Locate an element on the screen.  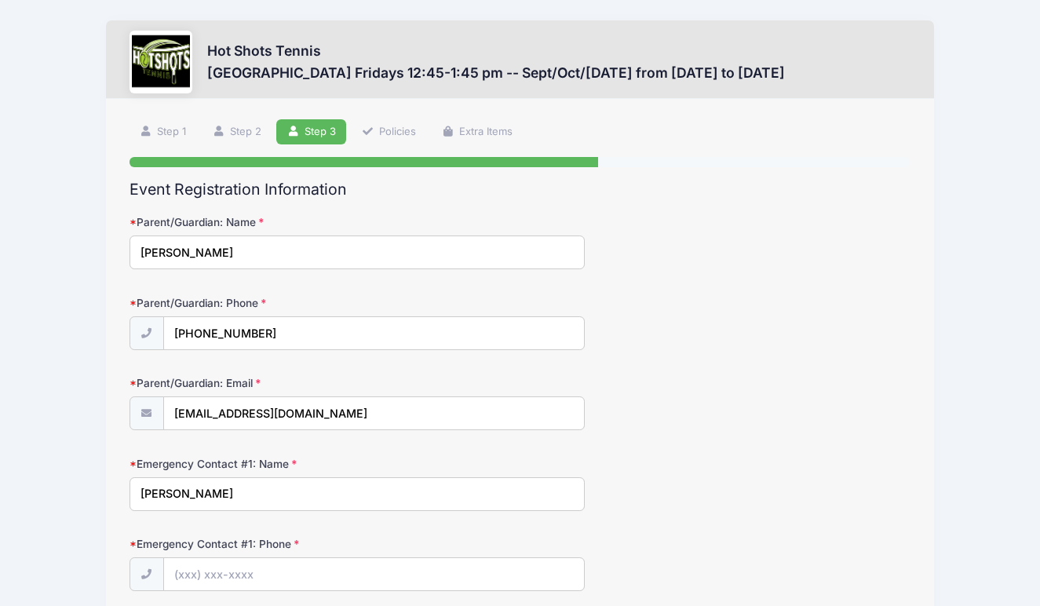
input: email@email.com is located at coordinates (374, 413).